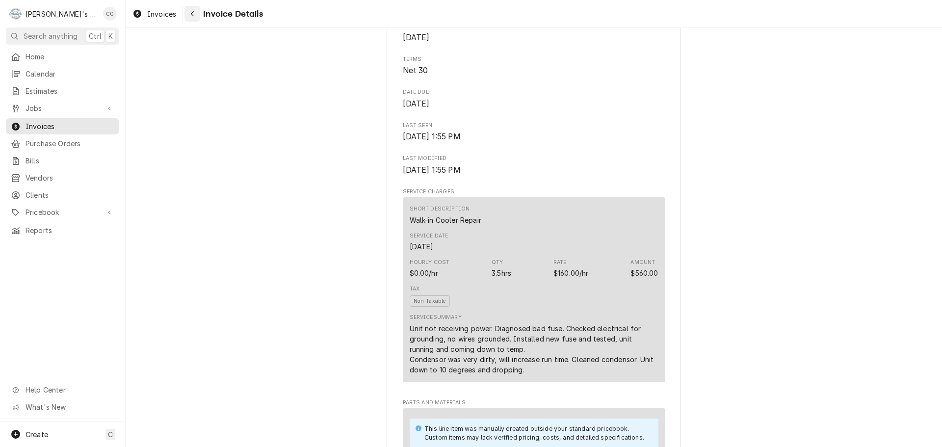 This screenshot has width=942, height=447. Describe the element at coordinates (534, 192) in the screenshot. I see `span: Service Charges` at that location.